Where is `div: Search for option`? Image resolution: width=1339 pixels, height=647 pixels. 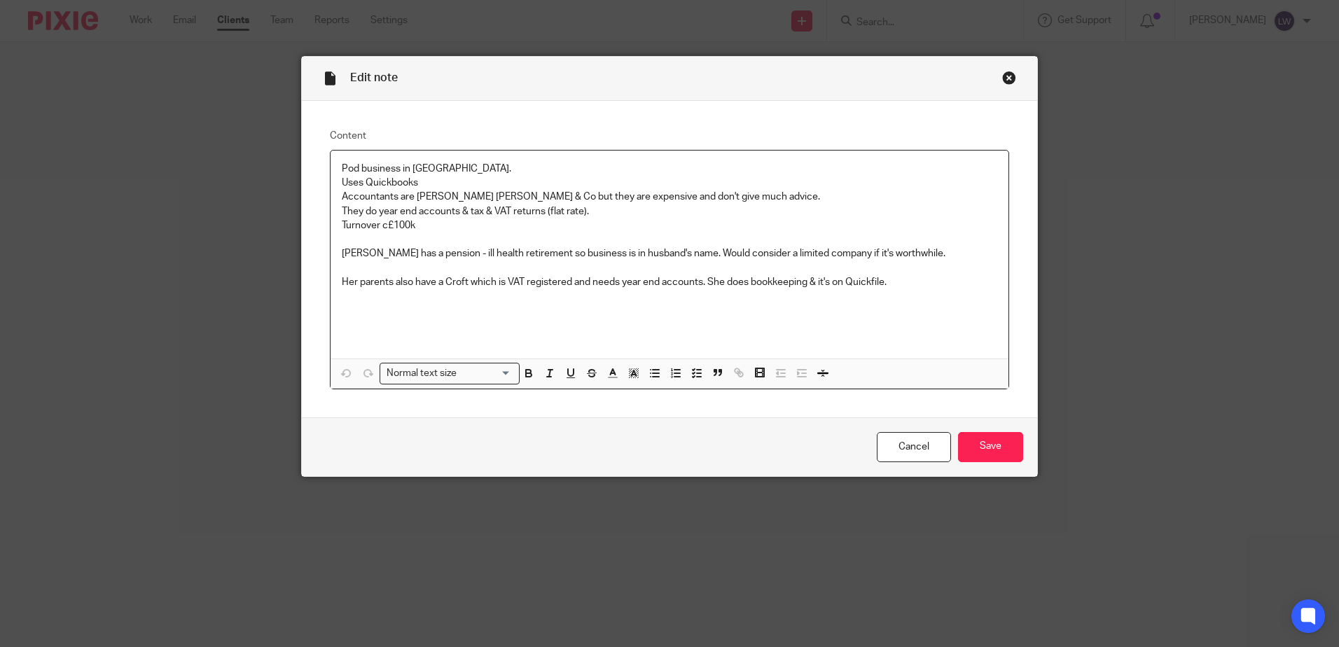 div: Search for option is located at coordinates (450, 373).